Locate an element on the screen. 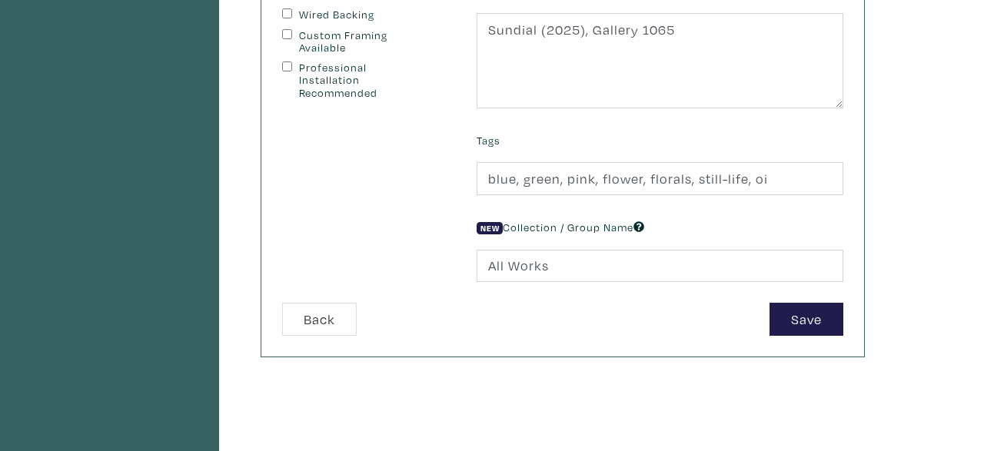  label: Tags is located at coordinates (488, 141).